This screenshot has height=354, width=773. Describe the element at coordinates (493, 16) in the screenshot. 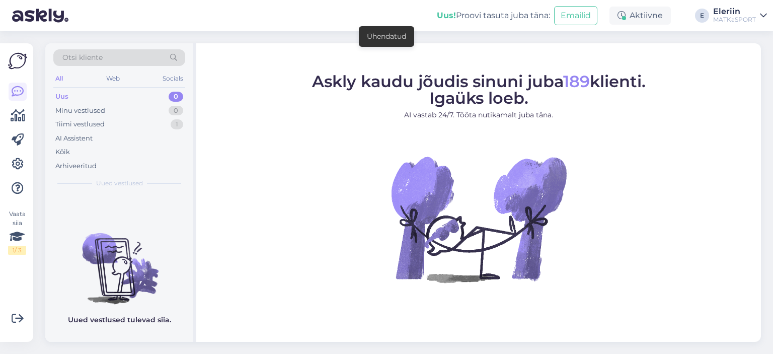

I see `div: Proovi tasuta juba täna:` at that location.